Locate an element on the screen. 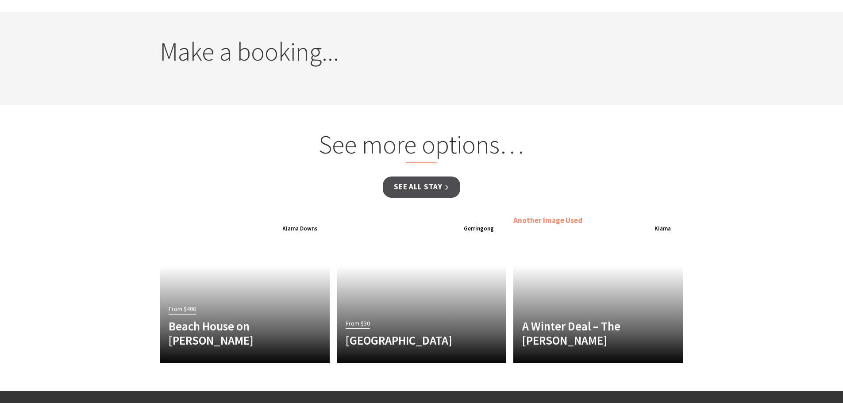 This screenshot has width=843, height=403. h2: See more options… is located at coordinates (421, 146).